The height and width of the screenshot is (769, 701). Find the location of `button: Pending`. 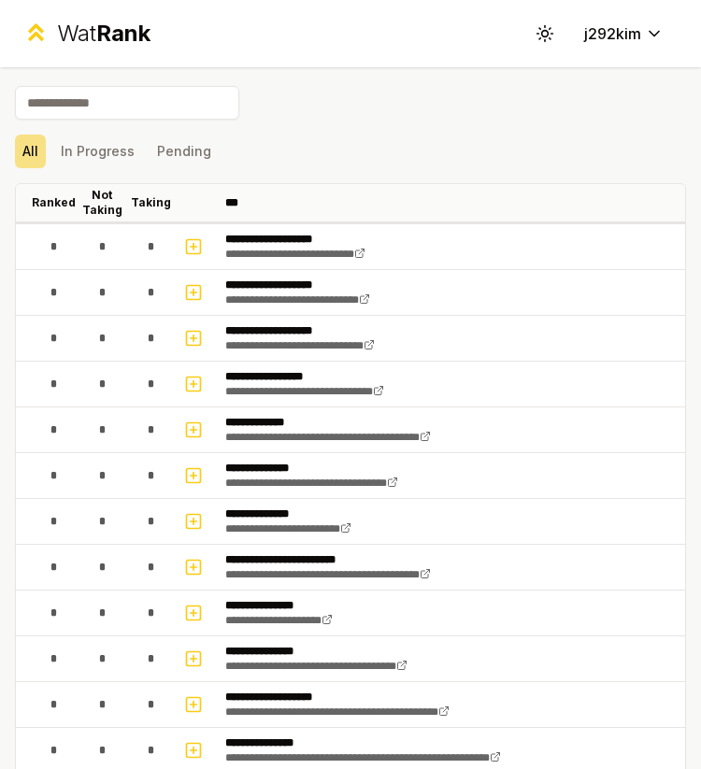

button: Pending is located at coordinates (184, 151).